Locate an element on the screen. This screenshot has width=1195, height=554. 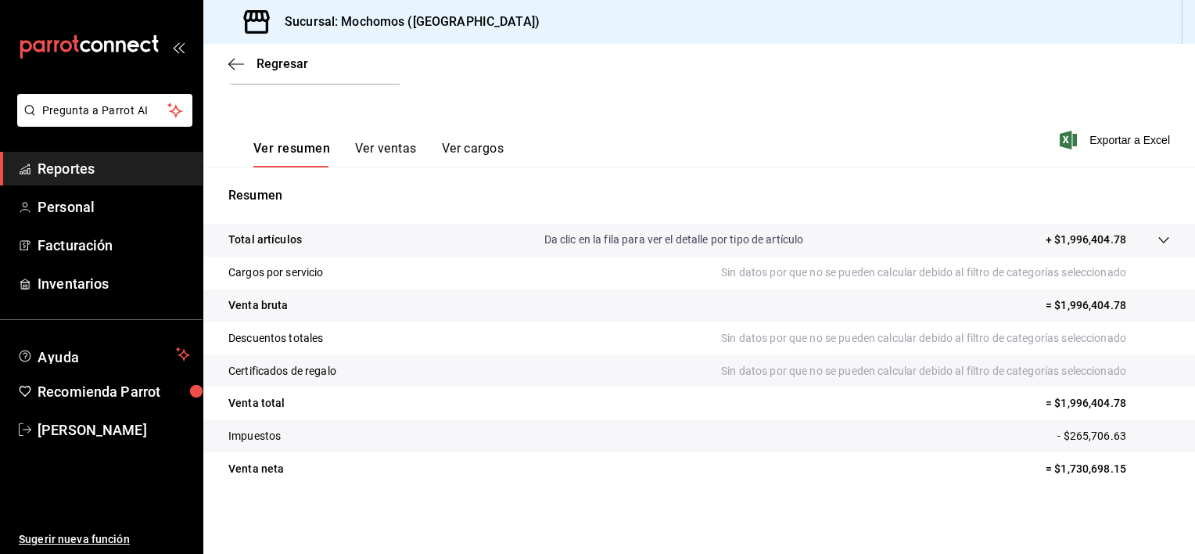
p: Impuestos is located at coordinates (254, 435).